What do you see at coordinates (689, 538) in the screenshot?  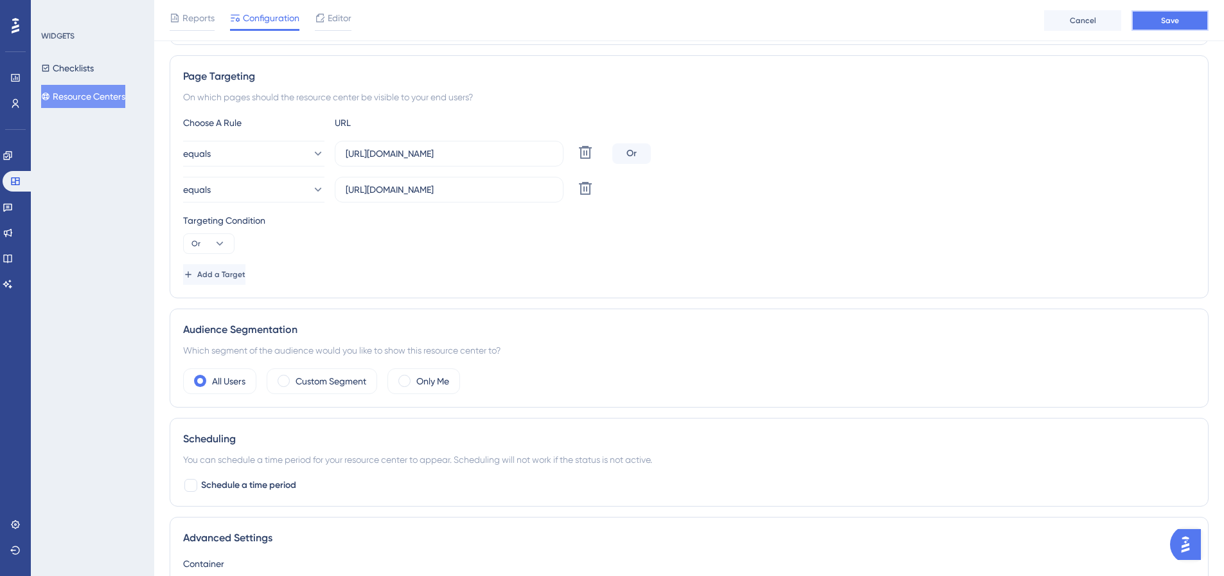 I see `div: Advanced Settings` at bounding box center [689, 538].